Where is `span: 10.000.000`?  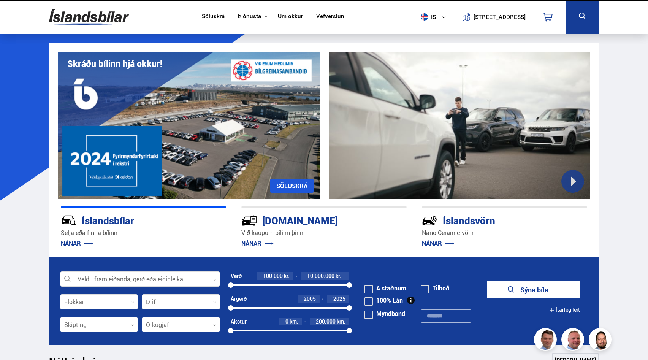 span: 10.000.000 is located at coordinates (321, 276).